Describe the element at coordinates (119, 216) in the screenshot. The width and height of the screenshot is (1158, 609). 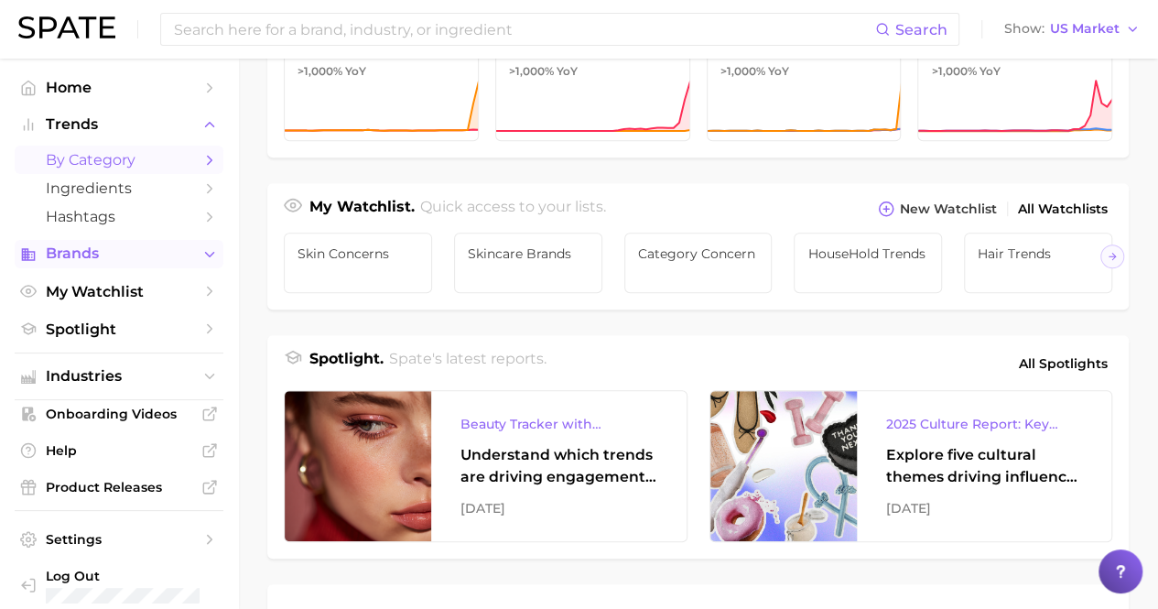
I see `span: Hashtags` at that location.